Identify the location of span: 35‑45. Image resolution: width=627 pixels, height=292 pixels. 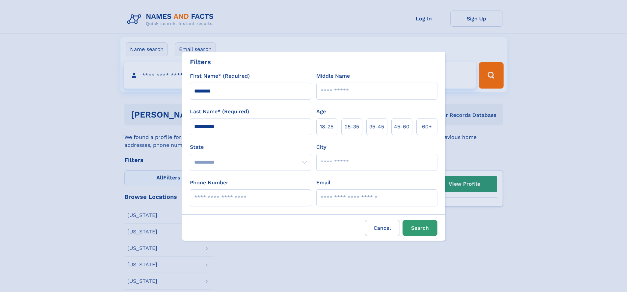
(377, 127).